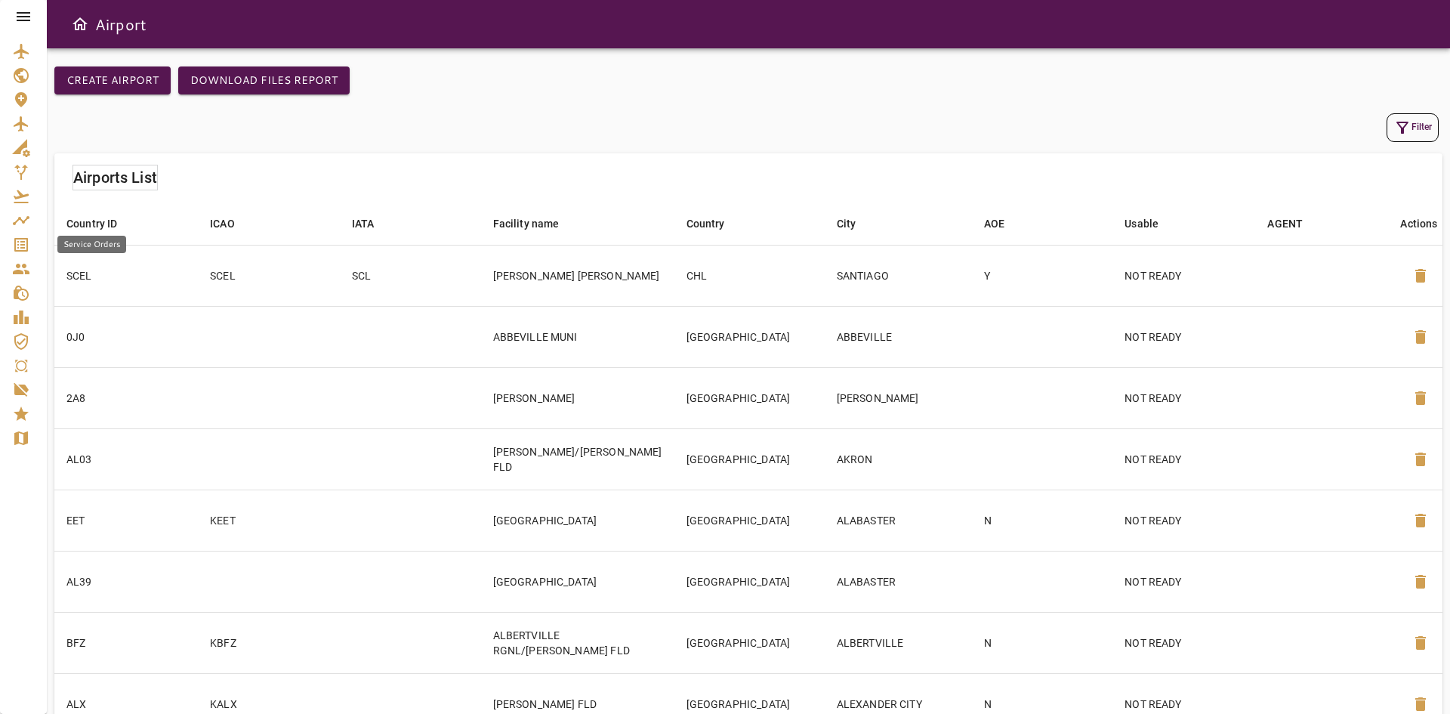 This screenshot has height=714, width=1450. What do you see at coordinates (121, 24) in the screenshot?
I see `h6: Airport` at bounding box center [121, 24].